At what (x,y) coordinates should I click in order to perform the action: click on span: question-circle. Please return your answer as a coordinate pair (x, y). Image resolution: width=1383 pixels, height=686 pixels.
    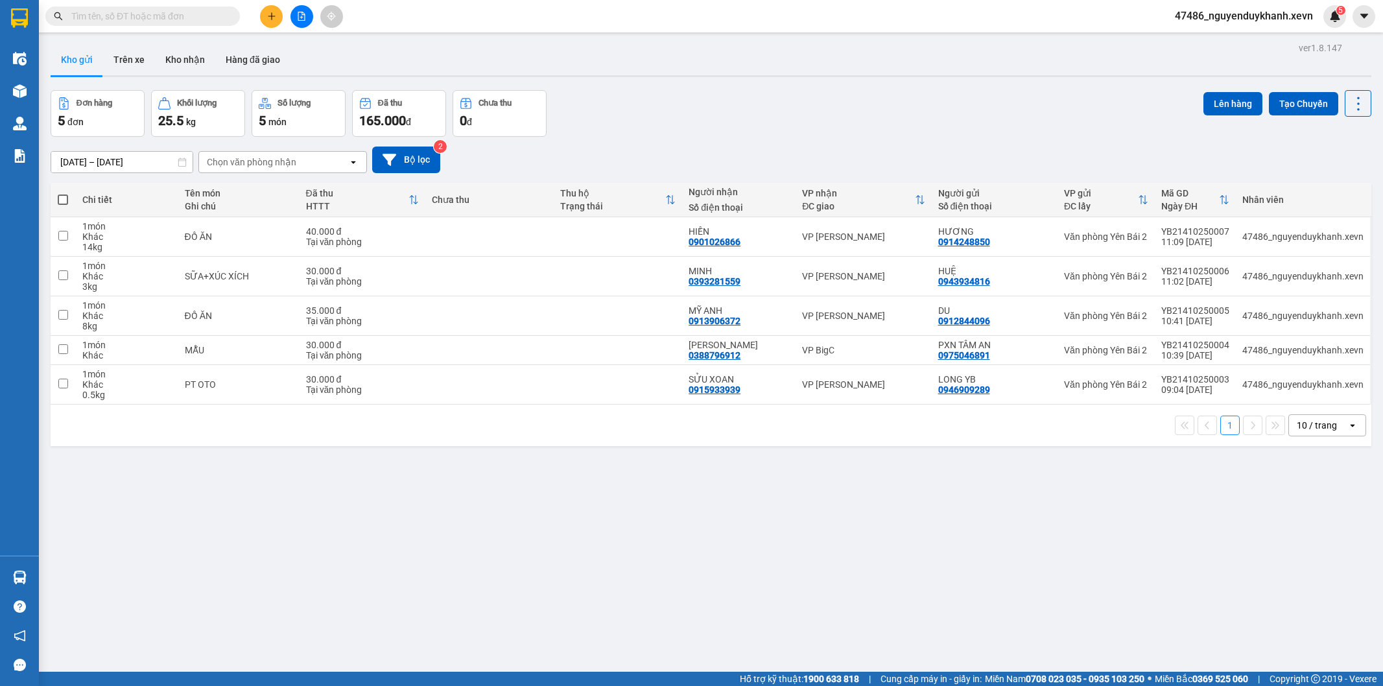
    Looking at the image, I should click on (19, 606).